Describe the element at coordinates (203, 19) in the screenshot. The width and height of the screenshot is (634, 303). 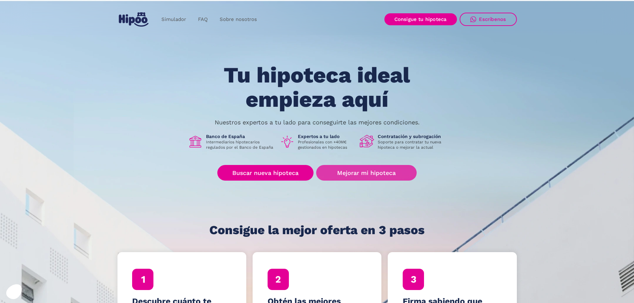
I see `a: FAQ` at that location.